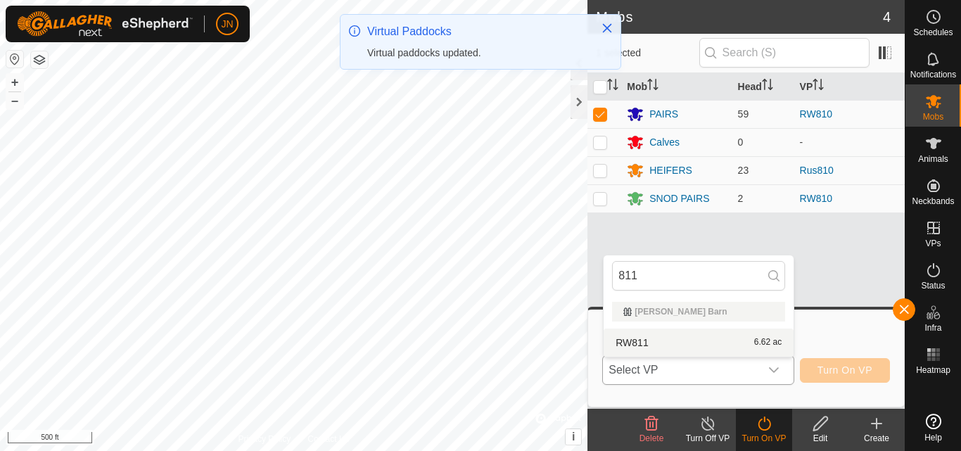 This screenshot has width=961, height=451. Describe the element at coordinates (676, 87) in the screenshot. I see `th: Mob` at that location.